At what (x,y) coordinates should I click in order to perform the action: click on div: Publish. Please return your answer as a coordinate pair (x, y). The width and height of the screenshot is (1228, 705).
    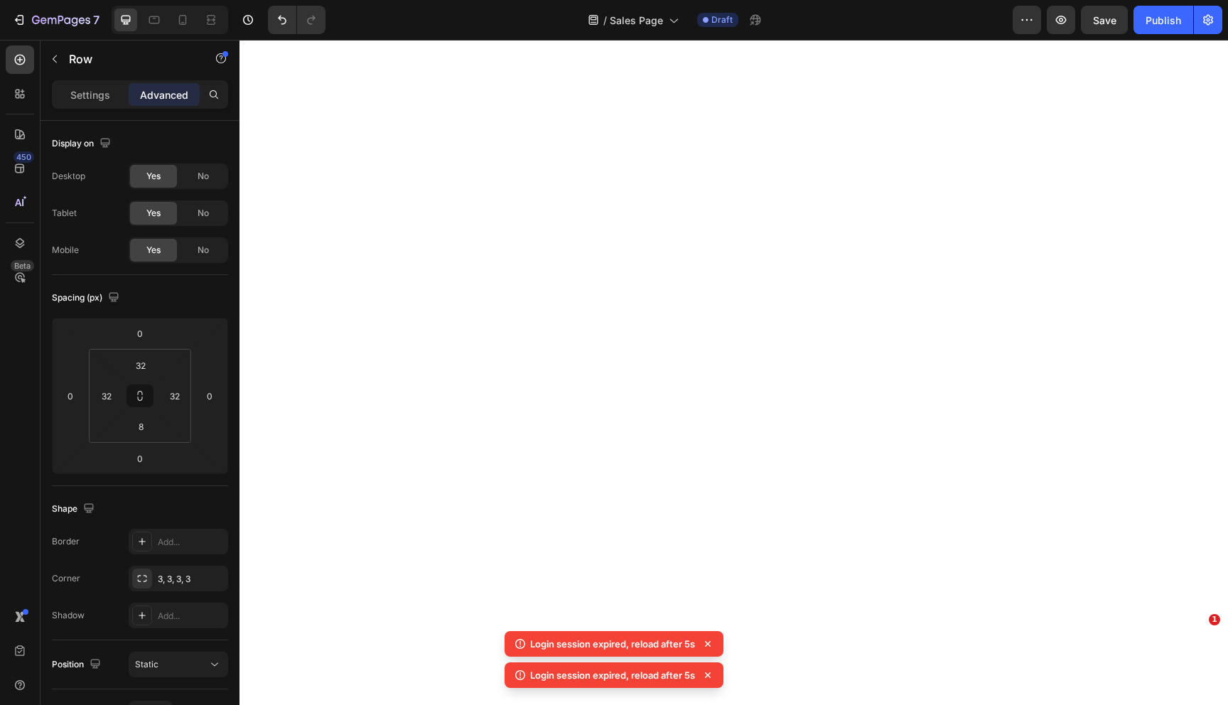
    Looking at the image, I should click on (1163, 20).